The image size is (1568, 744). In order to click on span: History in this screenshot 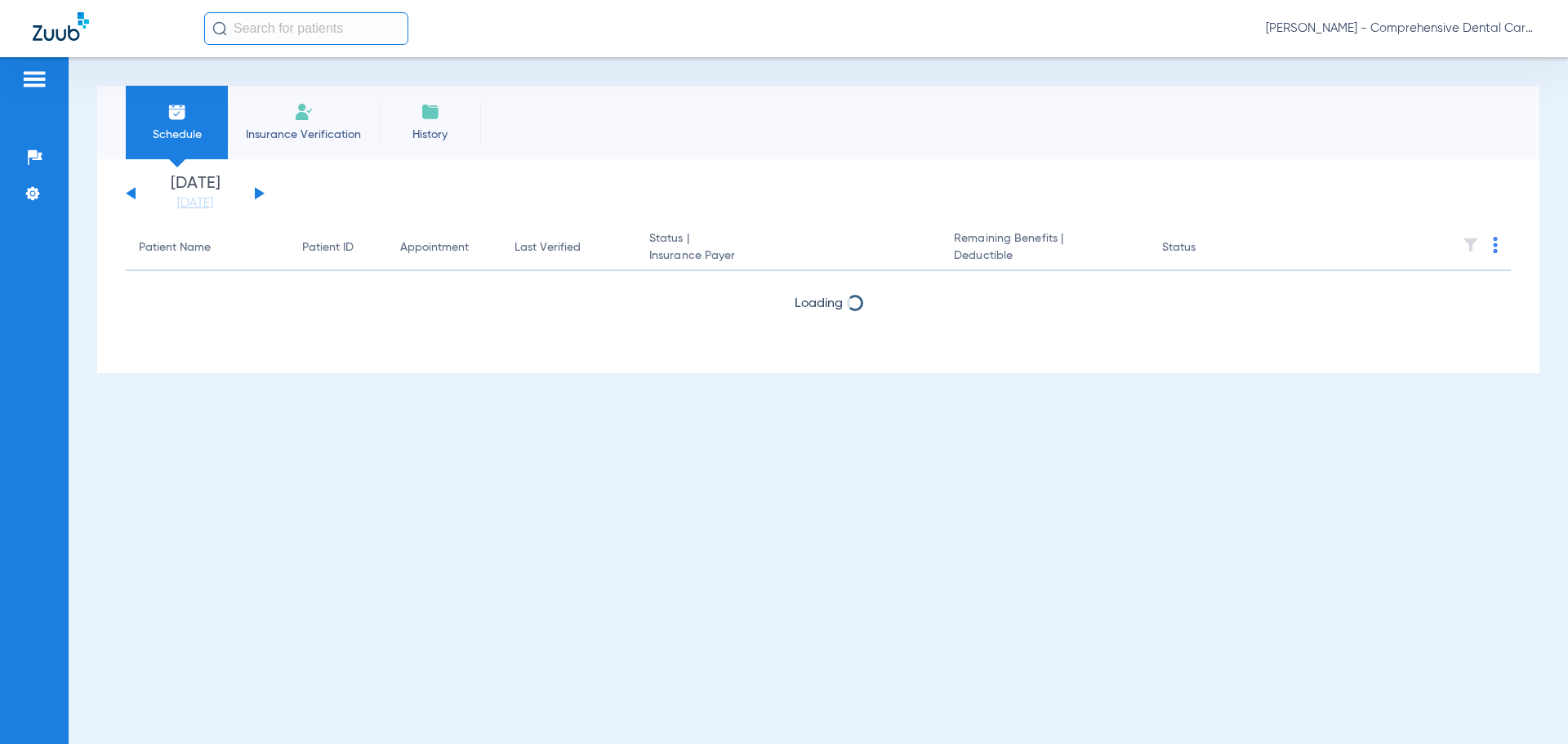, I will do `click(429, 135)`.